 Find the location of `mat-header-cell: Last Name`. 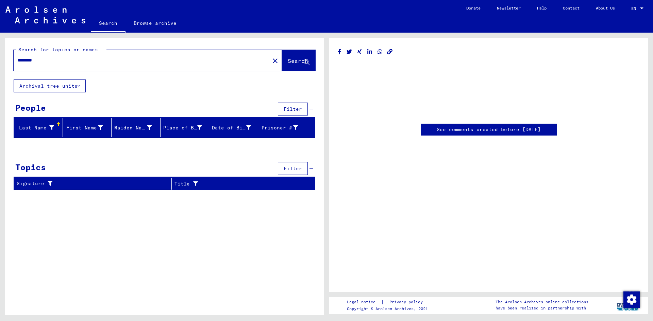

mat-header-cell: Last Name is located at coordinates (38, 128).